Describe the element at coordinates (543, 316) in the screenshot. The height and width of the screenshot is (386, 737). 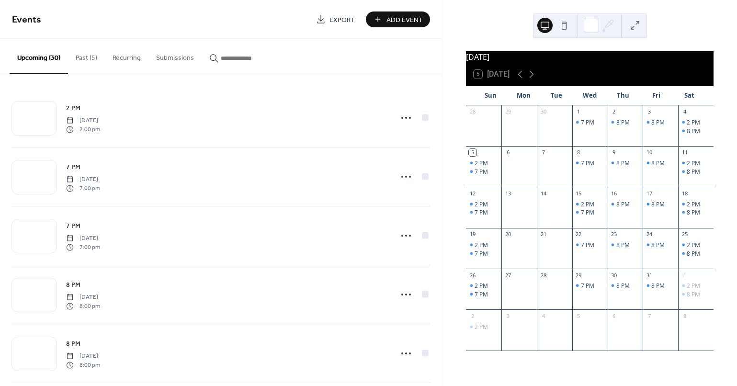
I see `div: 4` at that location.